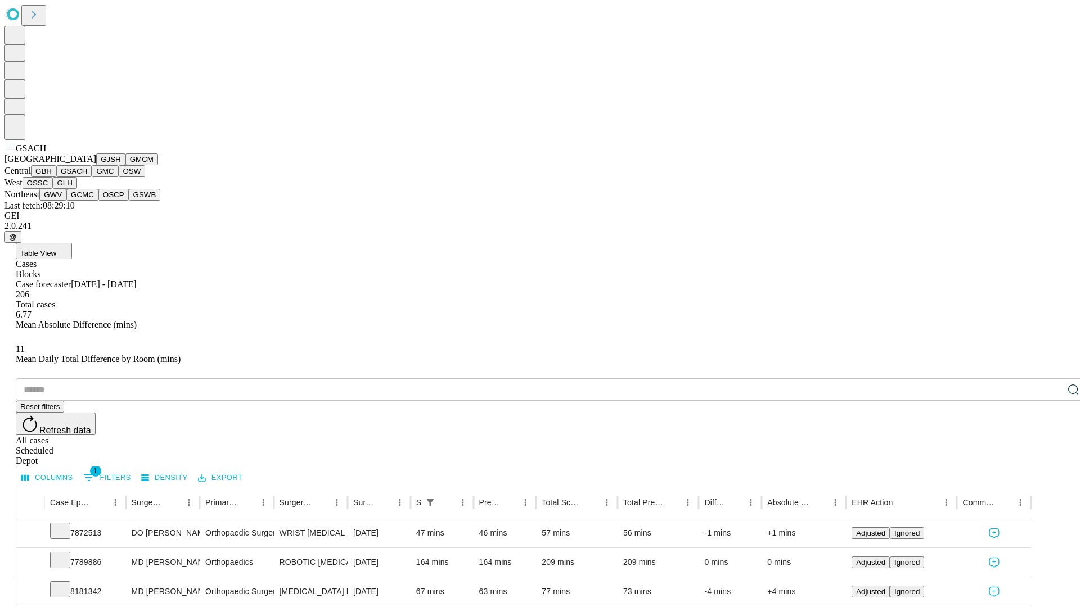 This screenshot has width=1080, height=607. What do you see at coordinates (56, 424) in the screenshot?
I see `button: Refresh data` at bounding box center [56, 424].